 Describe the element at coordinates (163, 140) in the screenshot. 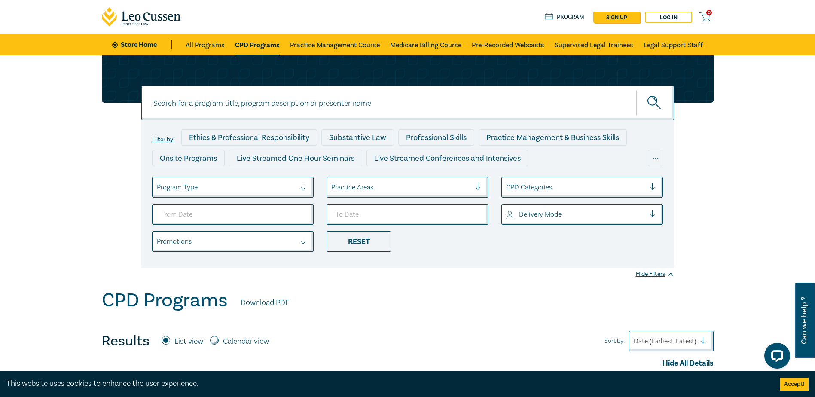

I see `label: Filter by:` at that location.